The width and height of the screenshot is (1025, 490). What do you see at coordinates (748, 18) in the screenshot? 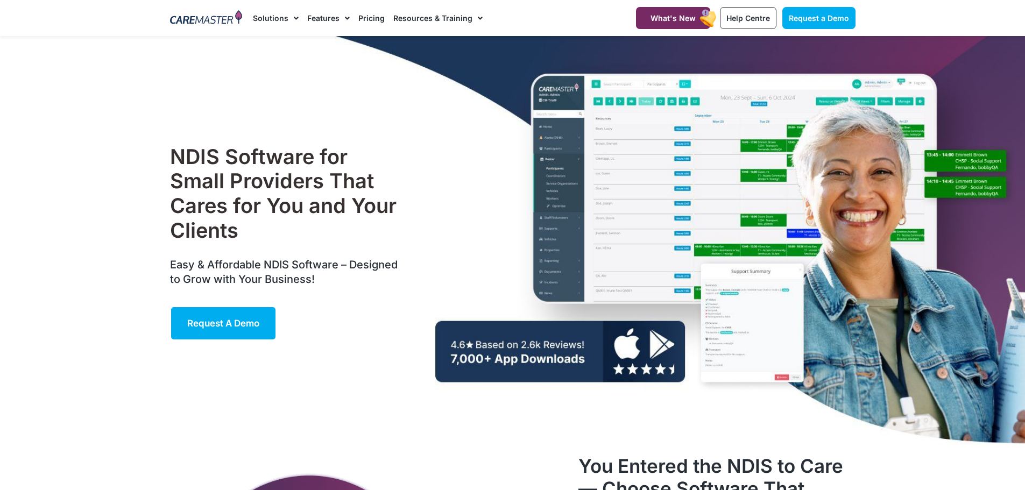
I see `a: Help Centre` at bounding box center [748, 18].